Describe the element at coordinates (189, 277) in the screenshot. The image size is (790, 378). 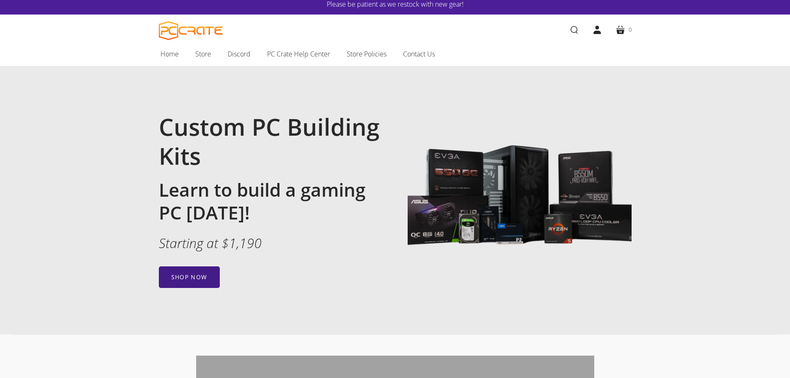
I see `a: Shop now` at that location.